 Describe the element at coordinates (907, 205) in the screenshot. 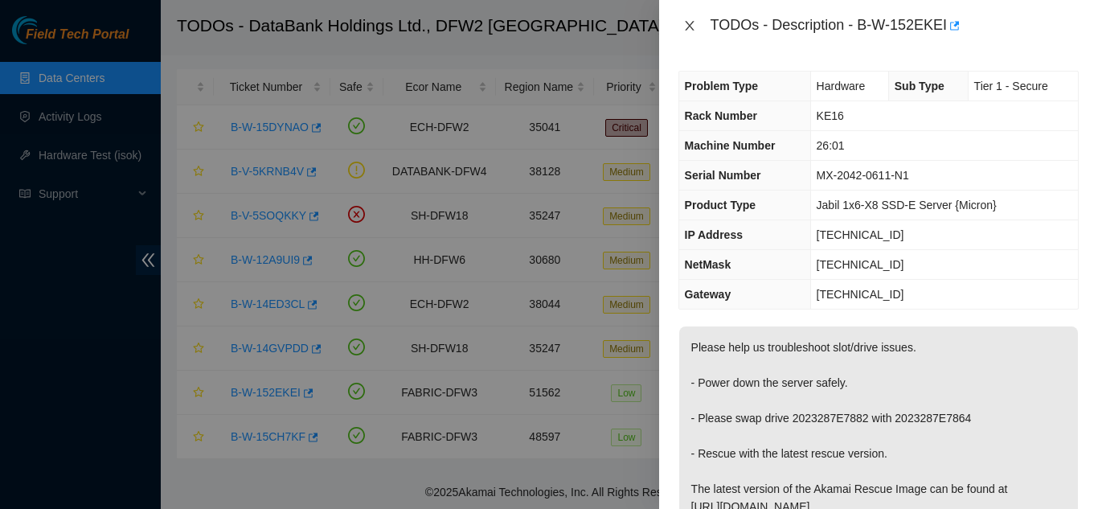

I see `span: Jabil 1x6-X8 SSD-E Server {Micron}` at that location.